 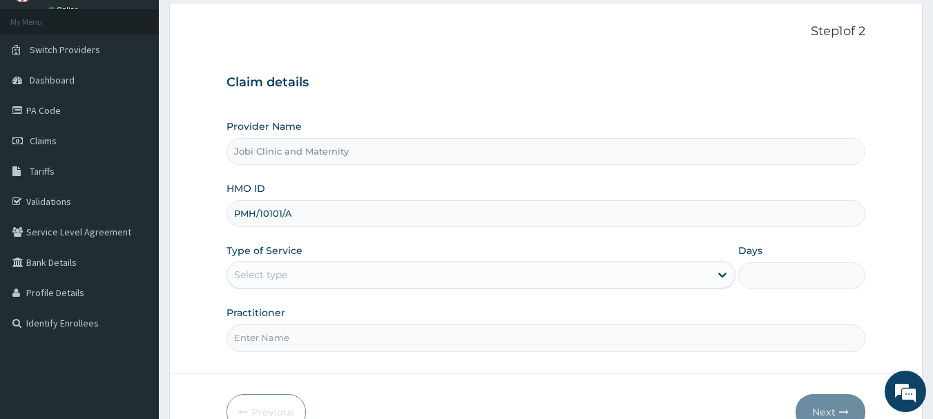 What do you see at coordinates (42, 171) in the screenshot?
I see `span: Tariffs` at bounding box center [42, 171].